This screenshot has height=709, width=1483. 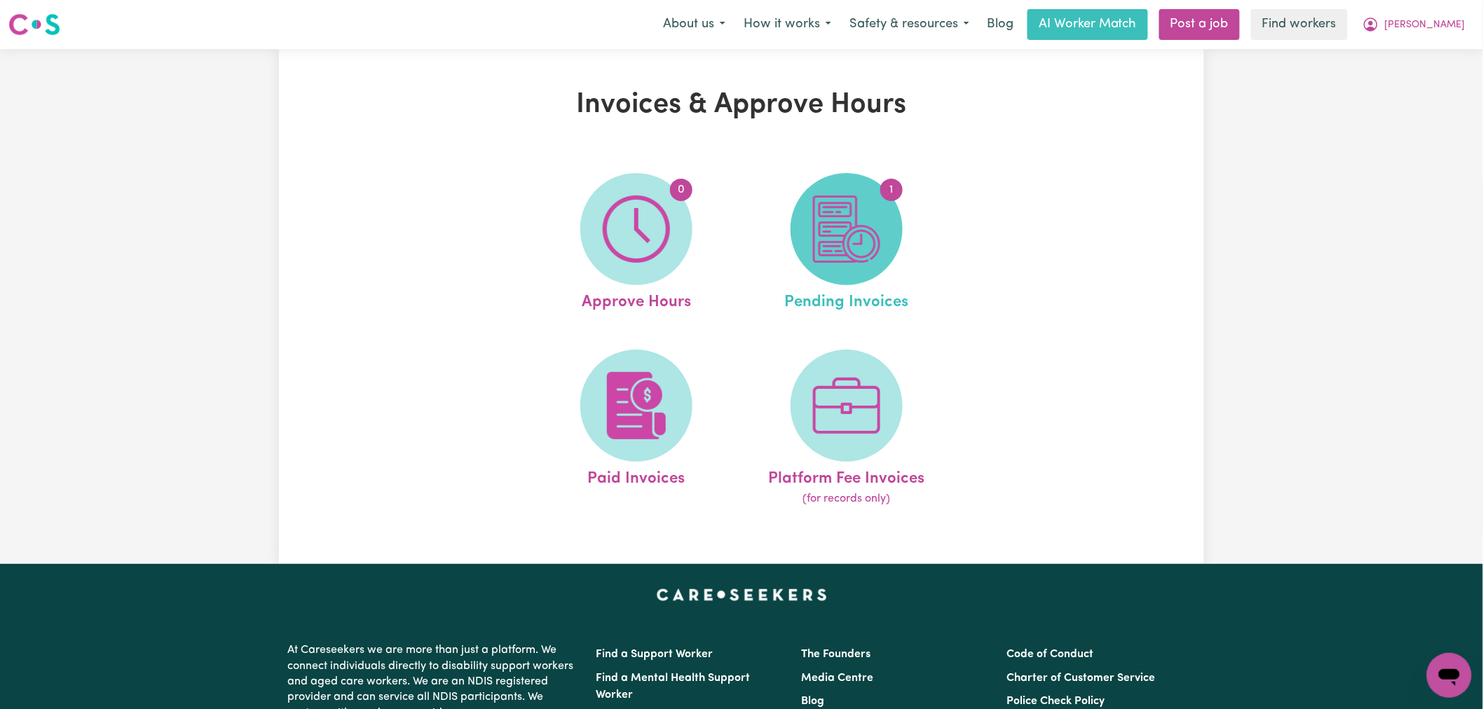 What do you see at coordinates (1087, 25) in the screenshot?
I see `a: AI Worker Match` at bounding box center [1087, 25].